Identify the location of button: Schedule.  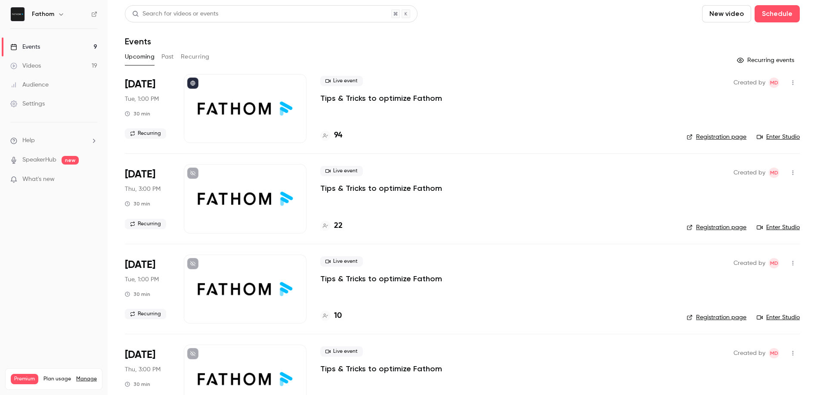
(777, 14).